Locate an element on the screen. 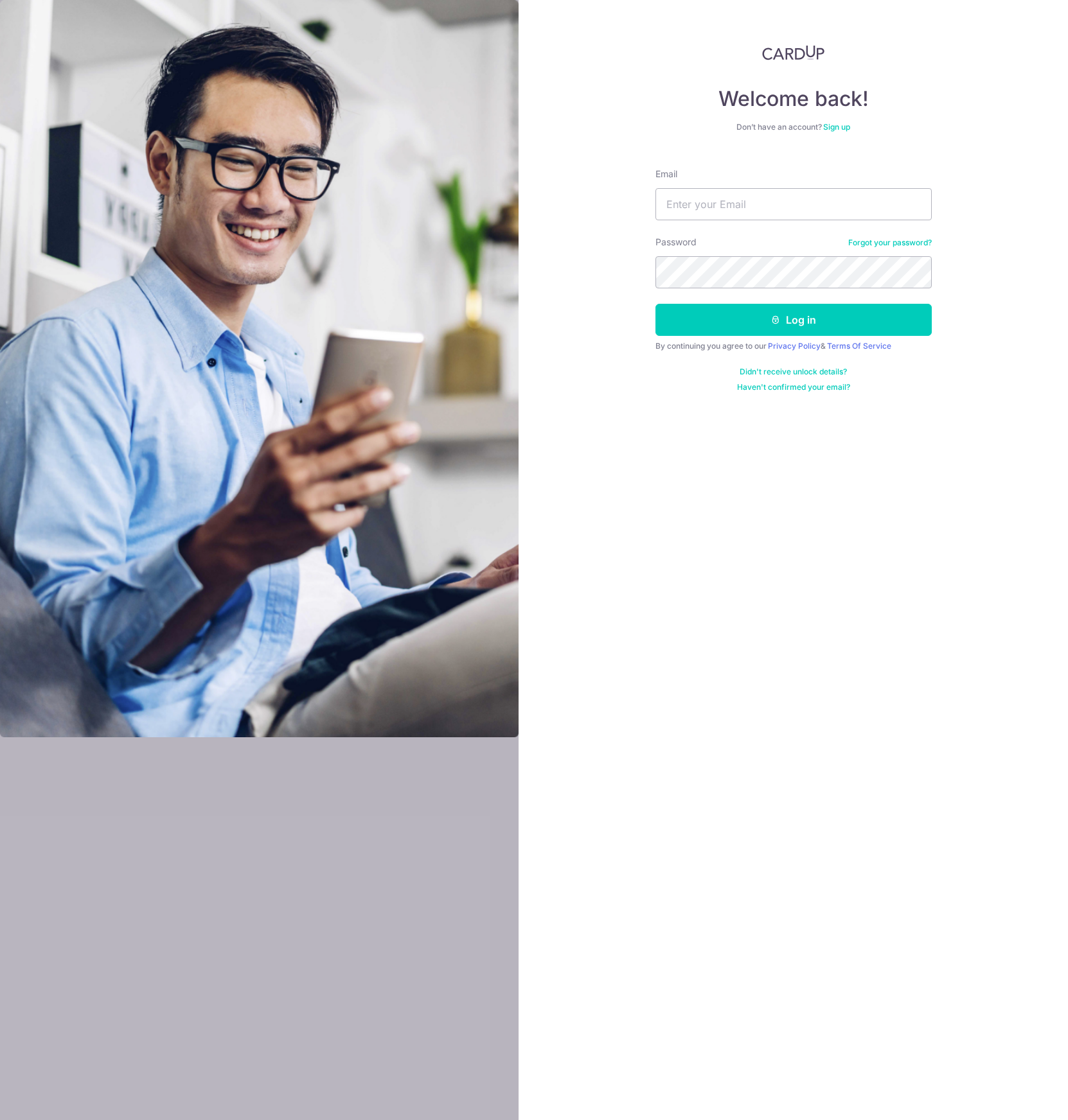 The height and width of the screenshot is (1120, 1068). button: Log in is located at coordinates (793, 320).